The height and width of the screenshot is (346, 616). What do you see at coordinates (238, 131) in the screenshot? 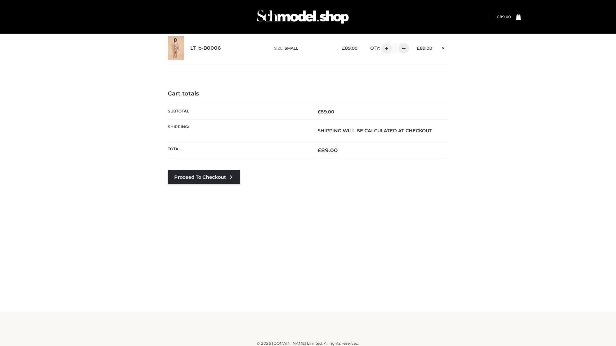
I see `th: Shipping:` at bounding box center [238, 131].